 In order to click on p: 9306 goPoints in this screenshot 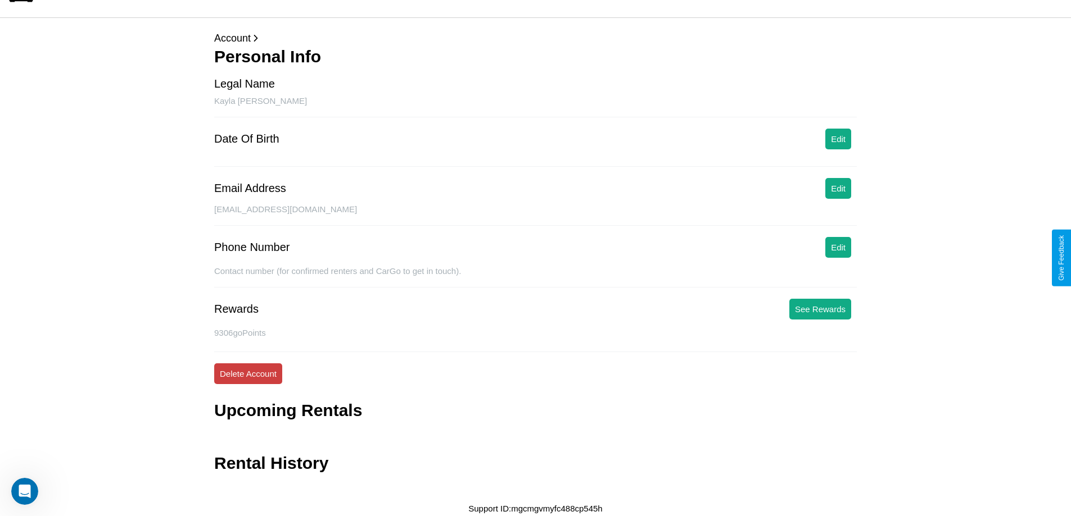, I will do `click(535, 333)`.